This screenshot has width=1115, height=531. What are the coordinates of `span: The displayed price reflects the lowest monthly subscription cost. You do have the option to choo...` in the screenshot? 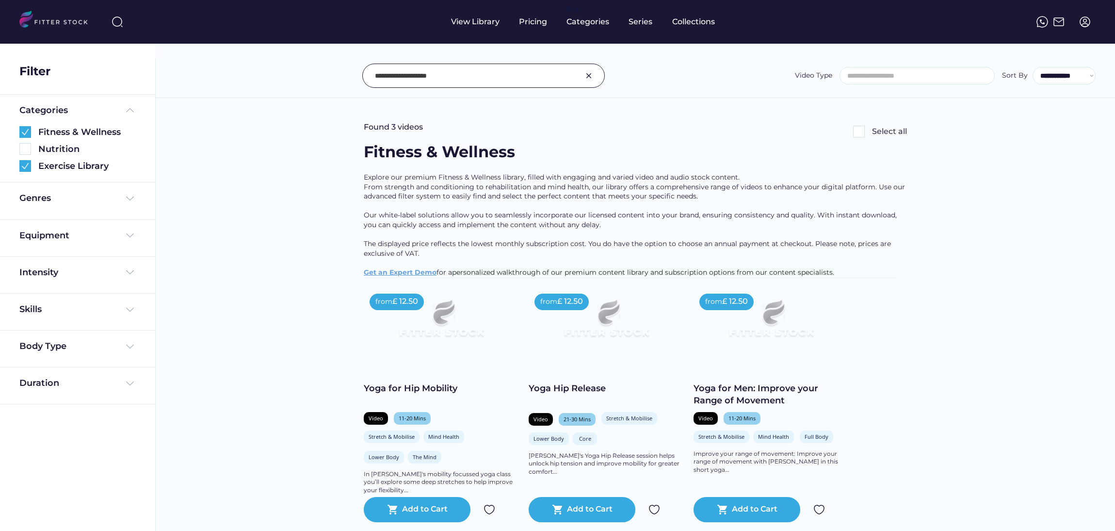 It's located at (628, 248).